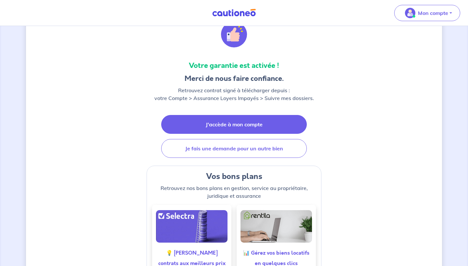 Image resolution: width=468 pixels, height=266 pixels. What do you see at coordinates (276, 227) in the screenshot?
I see `img: good-deals-rentila.alt` at bounding box center [276, 227].